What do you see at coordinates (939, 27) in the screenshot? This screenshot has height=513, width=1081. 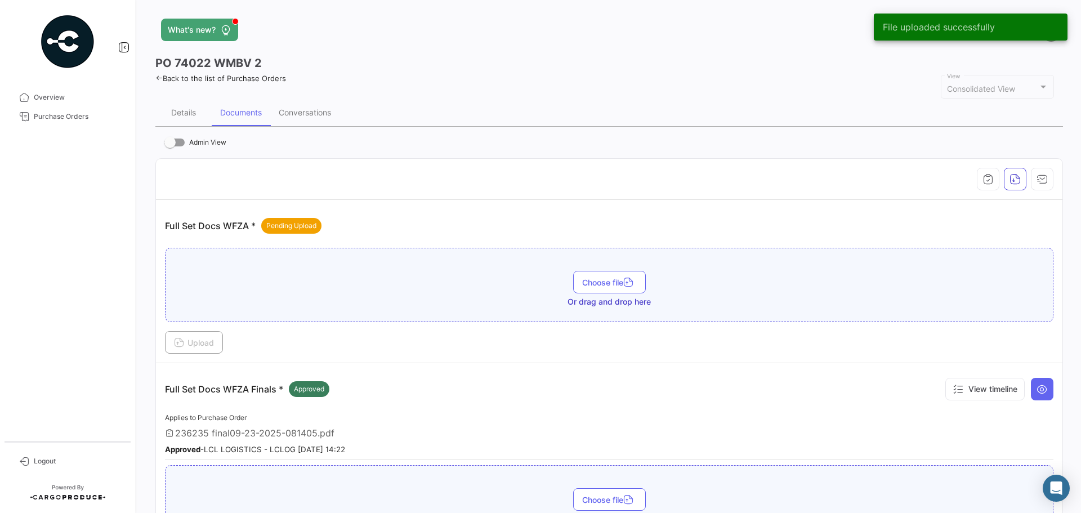 I see `span: File uploaded successfully` at bounding box center [939, 27].